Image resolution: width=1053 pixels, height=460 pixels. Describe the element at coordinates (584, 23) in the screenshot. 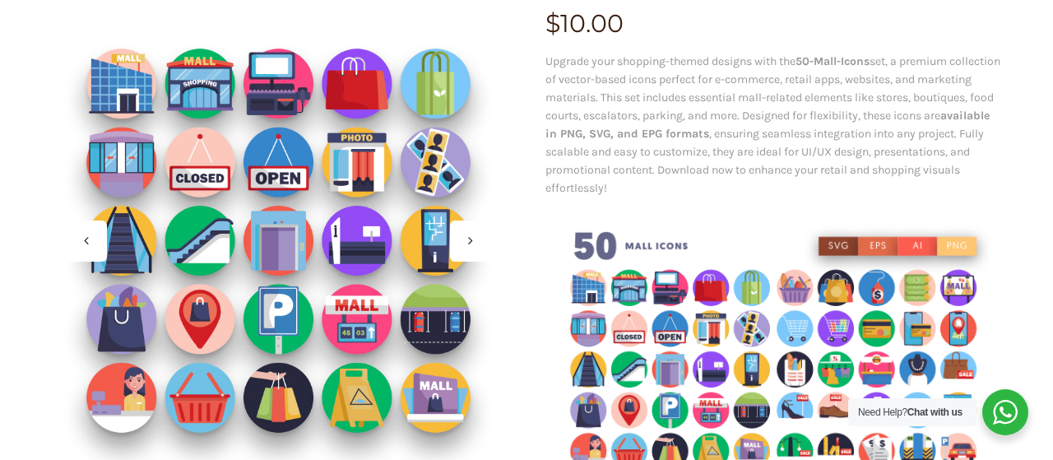

I see `bdi: 10.00` at that location.